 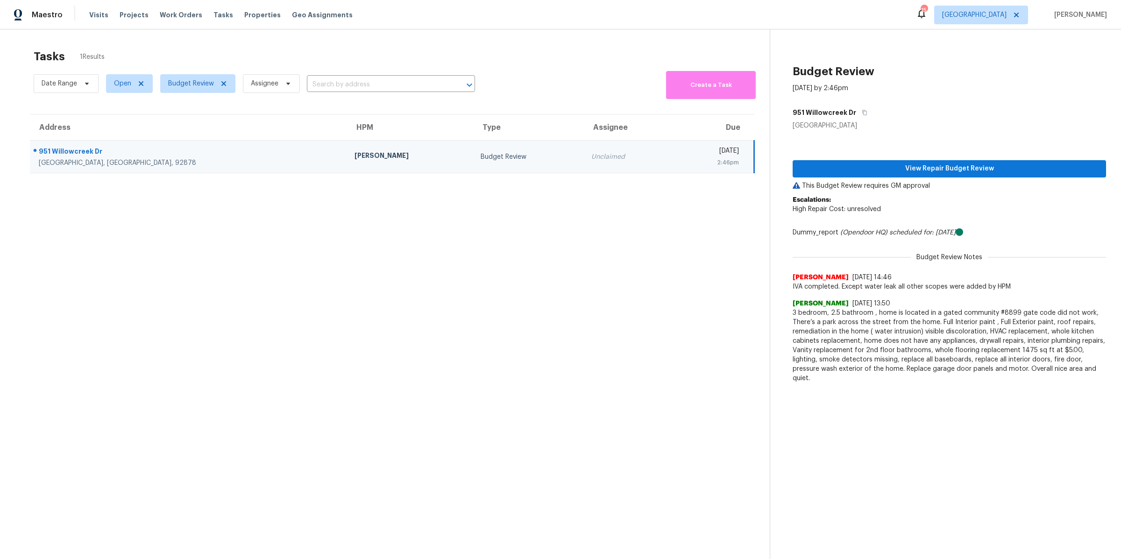 What do you see at coordinates (122, 84) in the screenshot?
I see `span: Open` at bounding box center [122, 84].